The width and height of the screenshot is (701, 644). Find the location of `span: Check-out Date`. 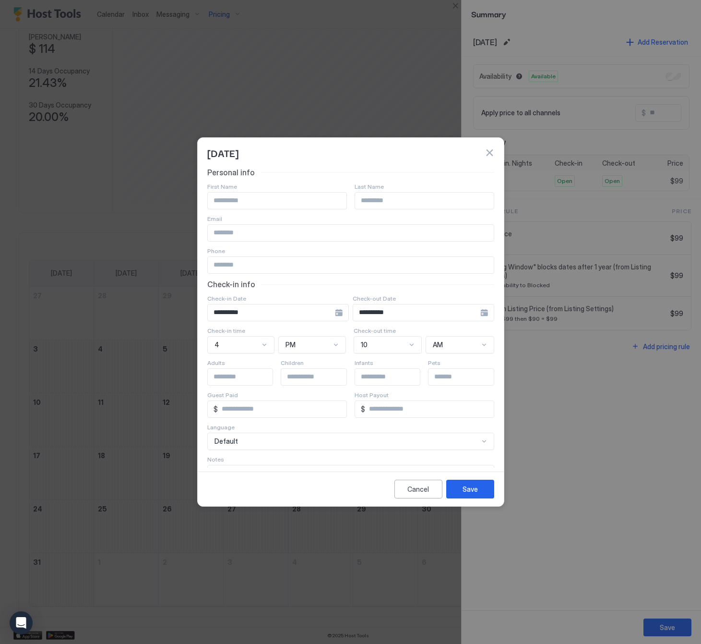

span: Check-out Date is located at coordinates (374, 298).